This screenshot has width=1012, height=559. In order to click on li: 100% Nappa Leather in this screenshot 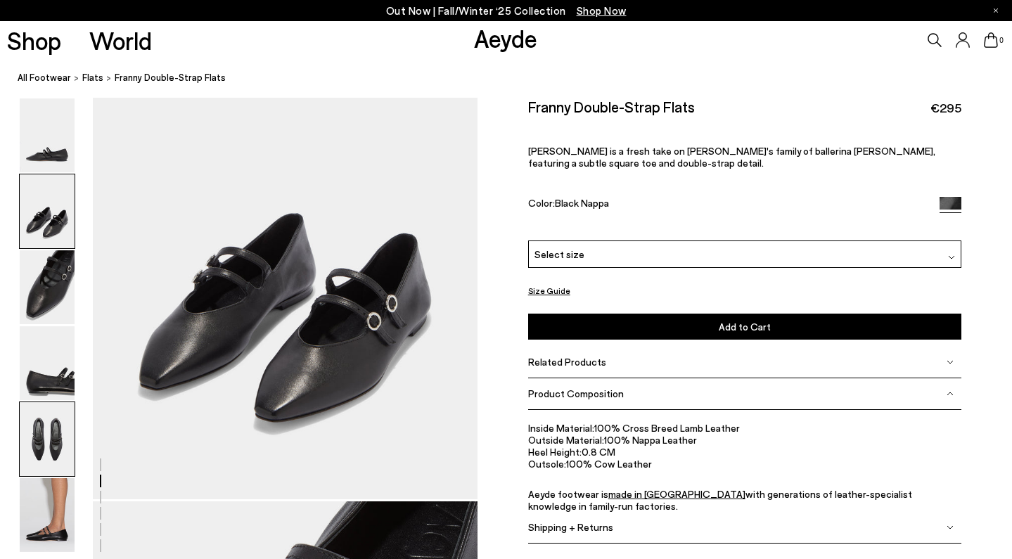, I will do `click(745, 439)`.